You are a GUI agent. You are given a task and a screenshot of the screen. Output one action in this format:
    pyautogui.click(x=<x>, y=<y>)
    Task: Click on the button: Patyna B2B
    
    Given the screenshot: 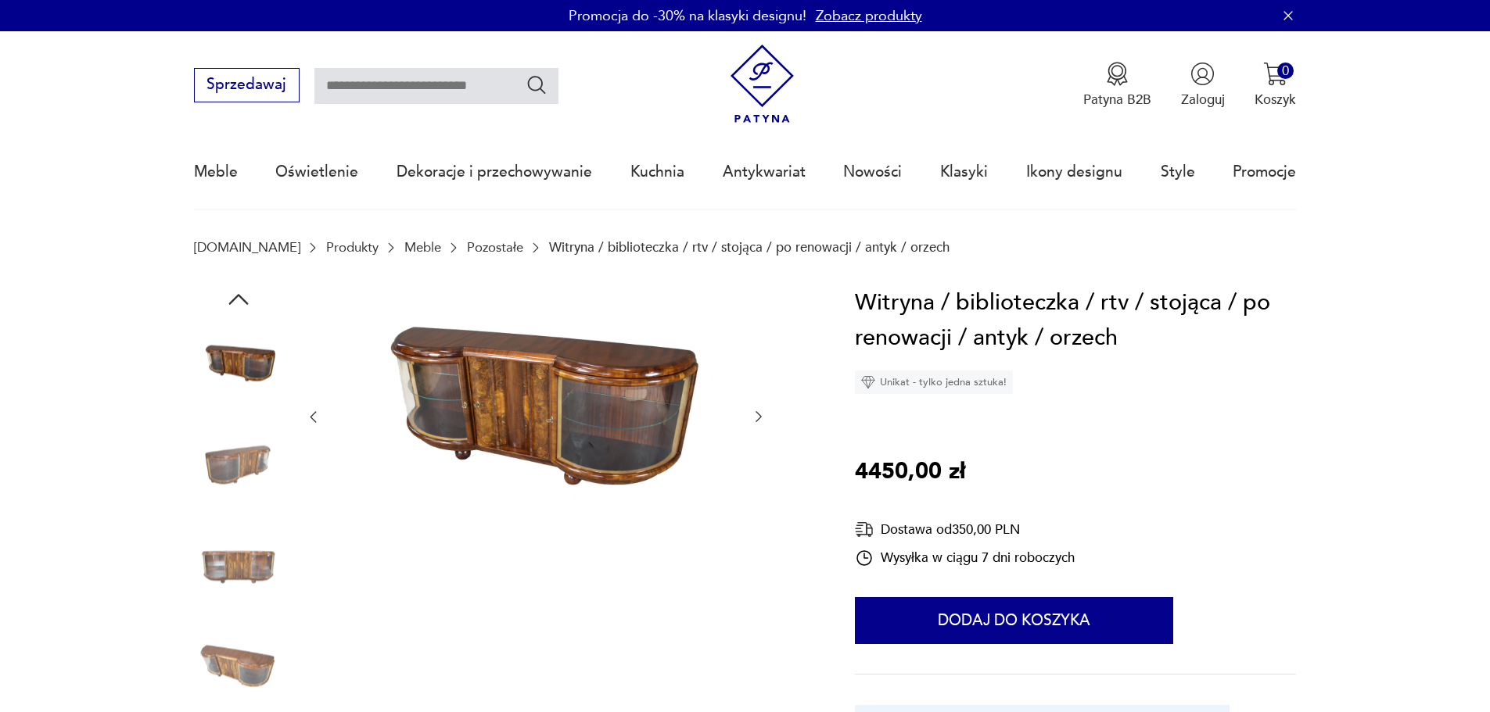 What is the action you would take?
    pyautogui.click(x=1117, y=85)
    